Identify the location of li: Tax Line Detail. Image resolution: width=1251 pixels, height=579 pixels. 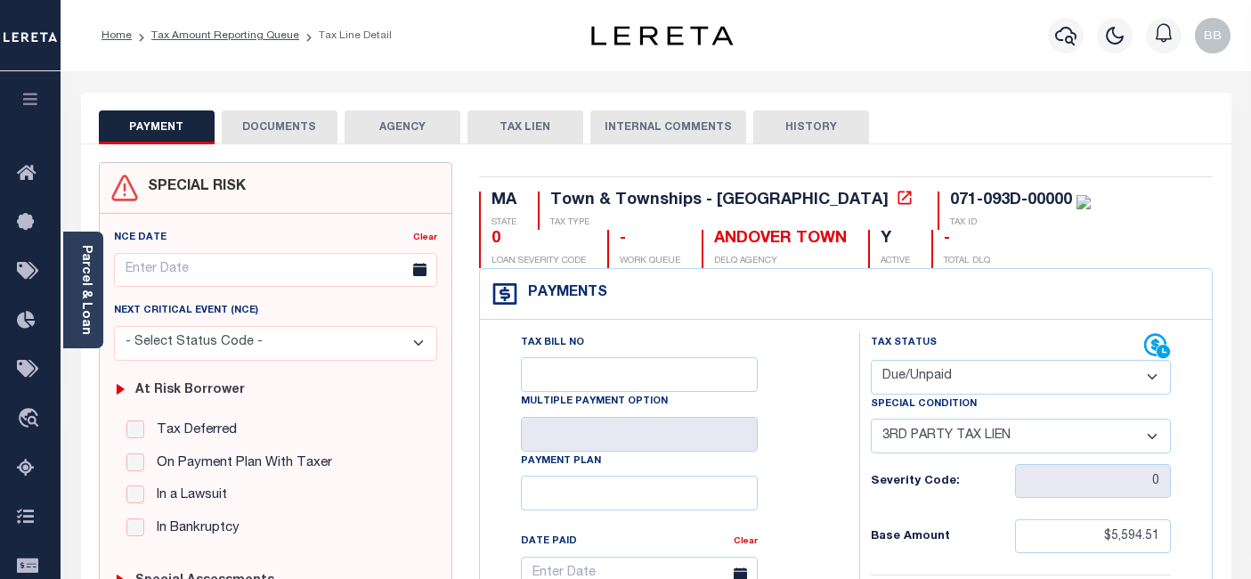
(345, 36).